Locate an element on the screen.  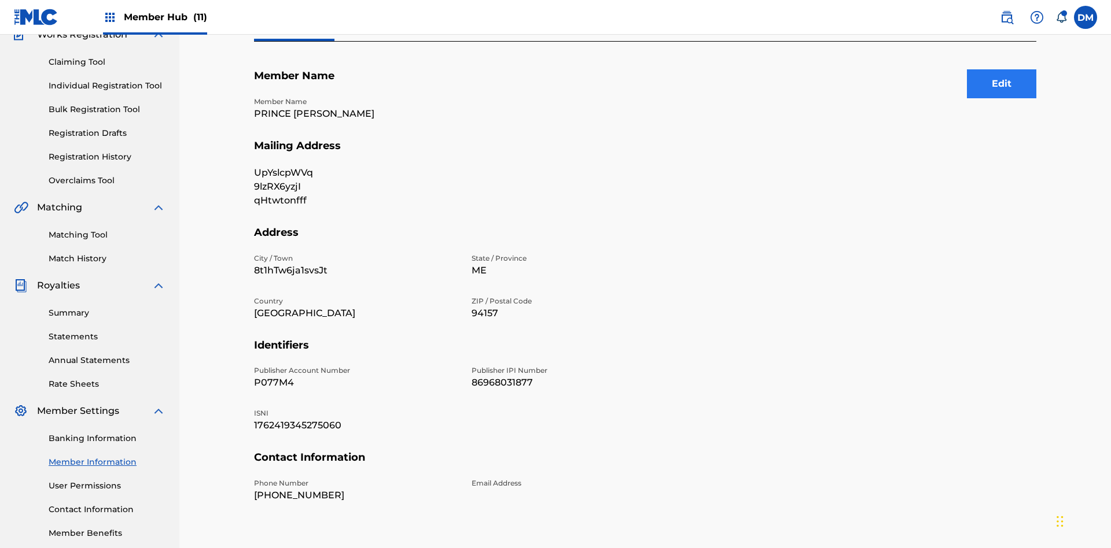
p: City / Town is located at coordinates (356, 259).